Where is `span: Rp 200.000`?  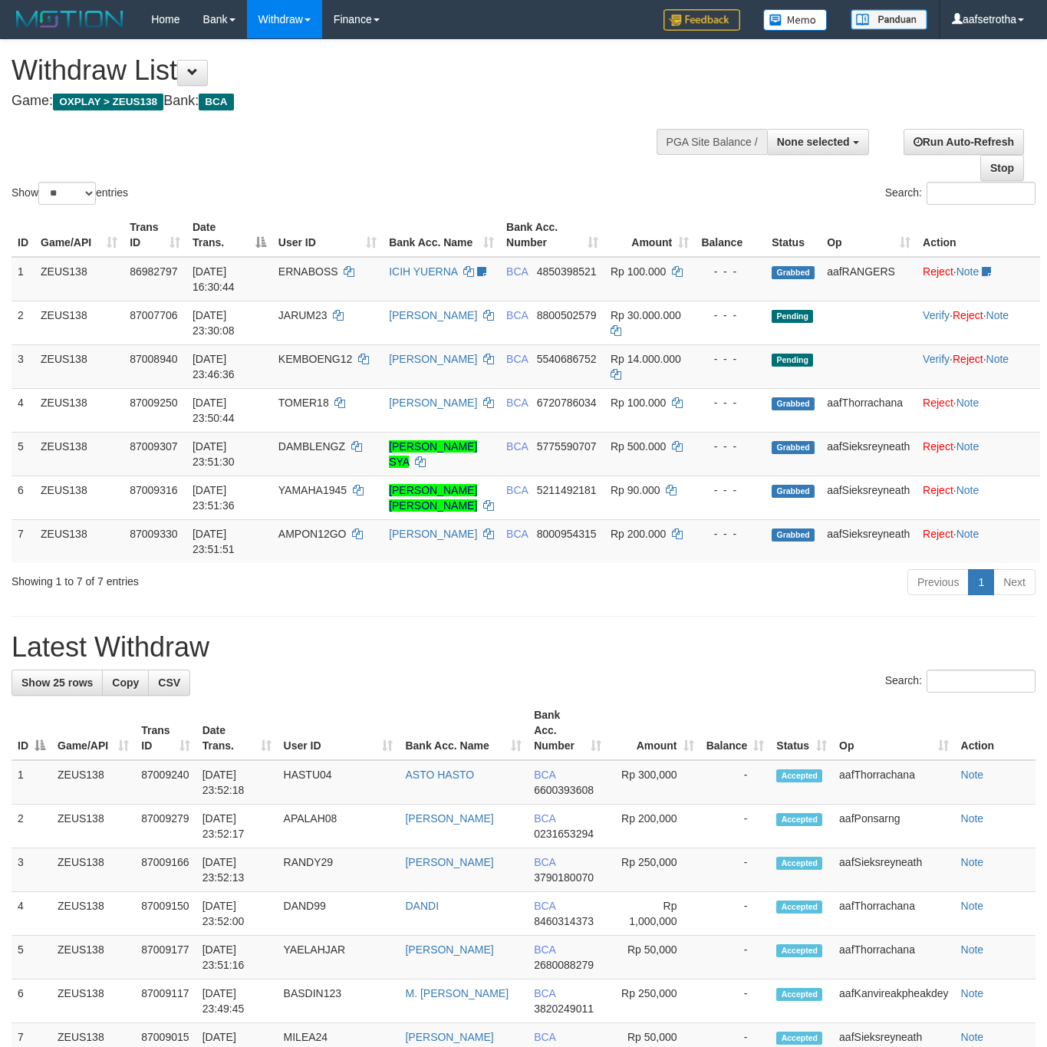 span: Rp 200.000 is located at coordinates (638, 534).